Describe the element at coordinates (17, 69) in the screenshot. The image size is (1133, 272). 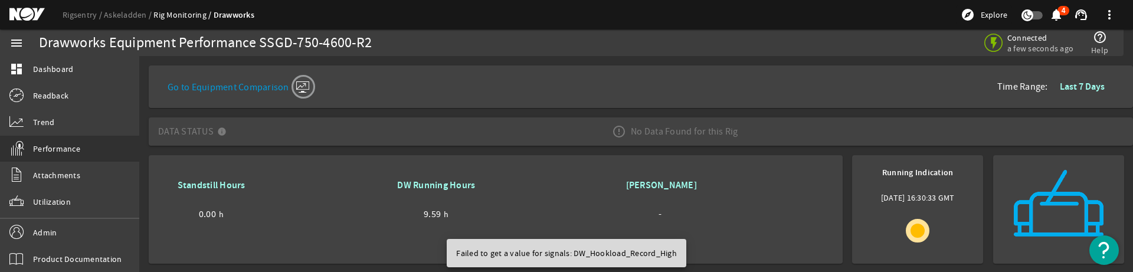
I see `mat-icon: dashboard` at that location.